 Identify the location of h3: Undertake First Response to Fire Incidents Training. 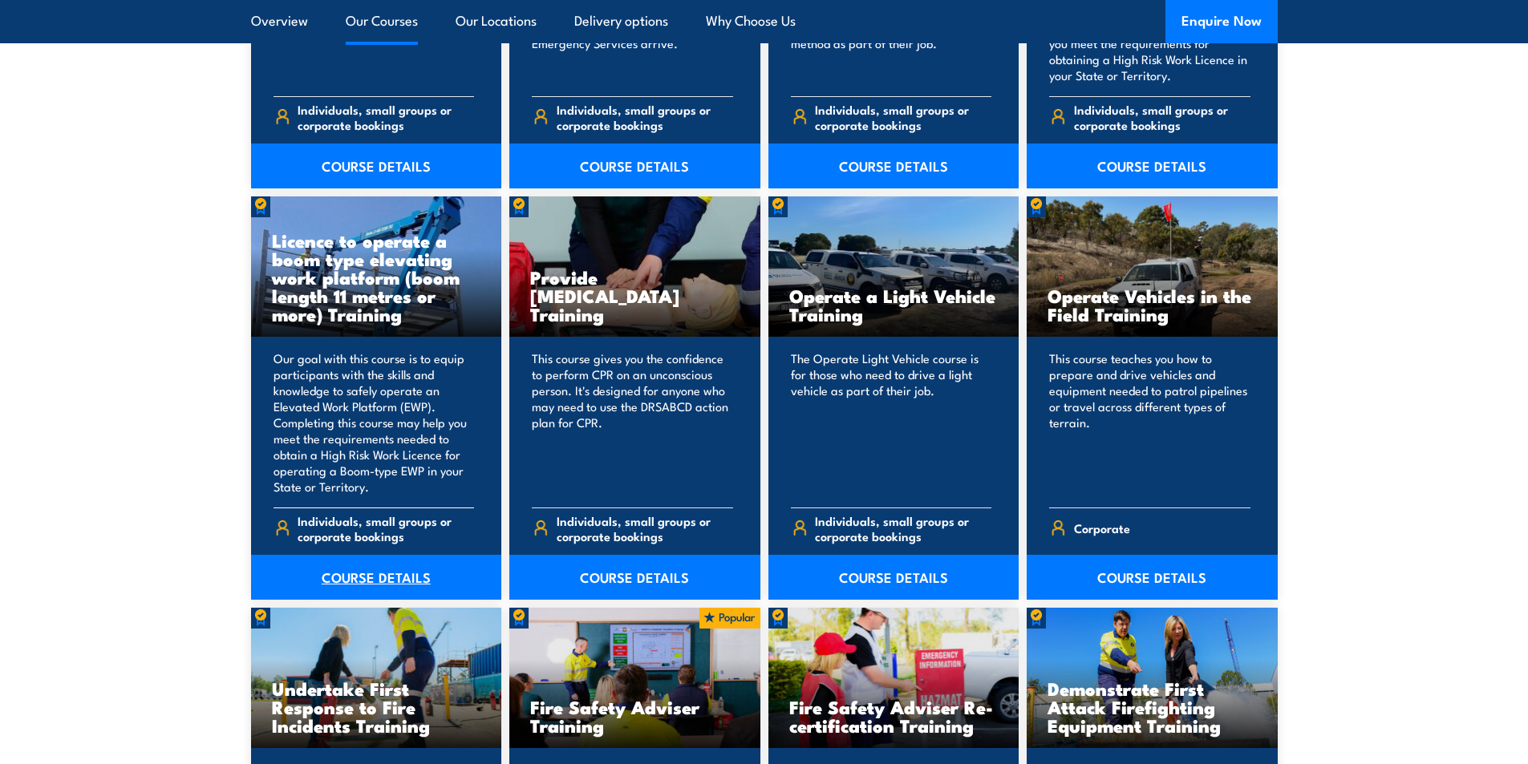
(376, 707).